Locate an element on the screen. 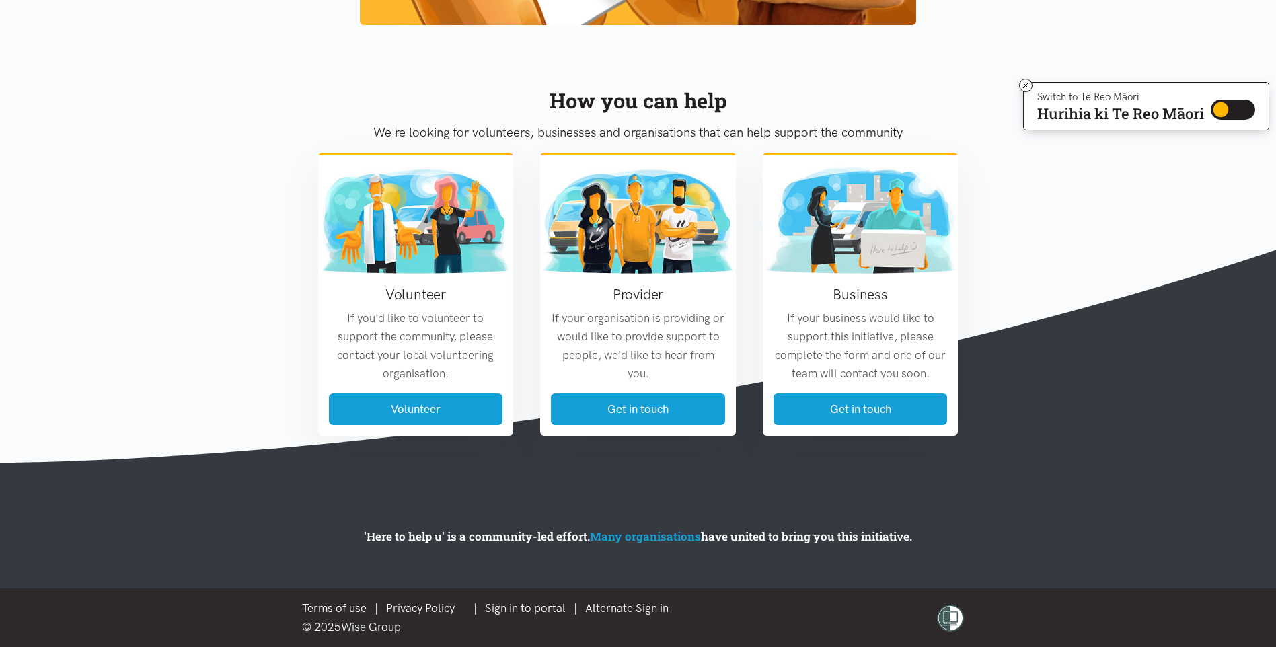  h3: Business is located at coordinates (860, 294).